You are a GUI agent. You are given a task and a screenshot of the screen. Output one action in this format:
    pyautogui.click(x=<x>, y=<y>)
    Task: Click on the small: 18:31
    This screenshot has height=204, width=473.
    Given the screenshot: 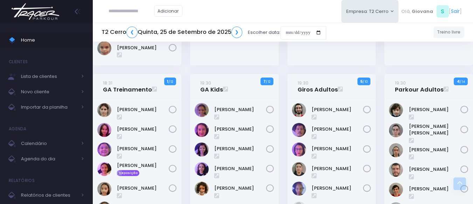 What is the action you would take?
    pyautogui.click(x=107, y=83)
    